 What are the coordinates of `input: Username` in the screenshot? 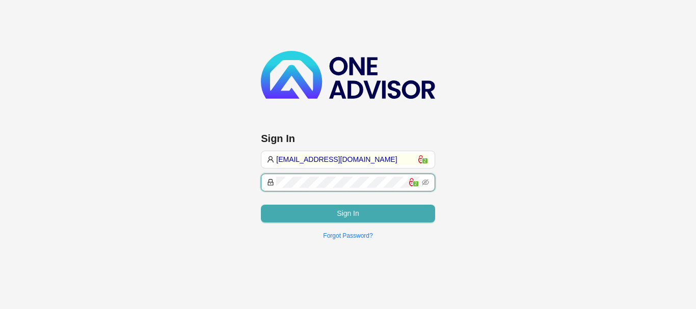 It's located at (353, 160).